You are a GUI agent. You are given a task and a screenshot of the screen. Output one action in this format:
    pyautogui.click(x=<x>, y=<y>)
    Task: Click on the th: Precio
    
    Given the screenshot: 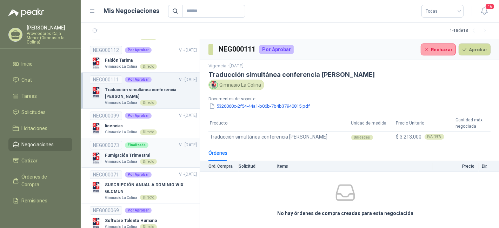 What is the action you would take?
    pyautogui.click(x=456, y=166)
    